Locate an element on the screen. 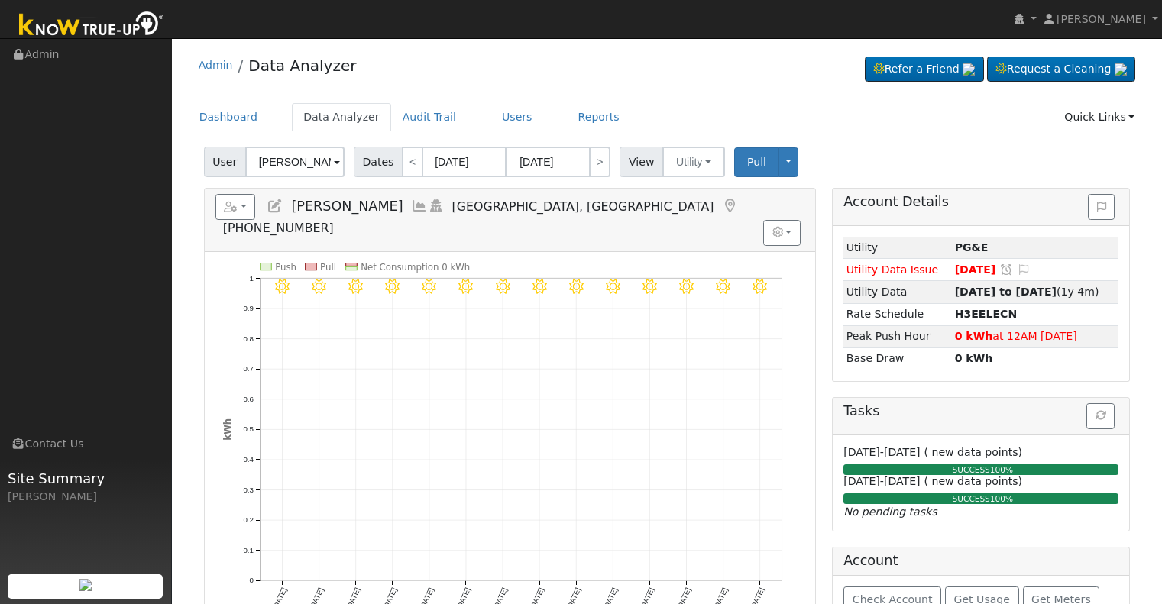 Image resolution: width=1162 pixels, height=604 pixels. i: 8/29 - Clear is located at coordinates (355, 286).